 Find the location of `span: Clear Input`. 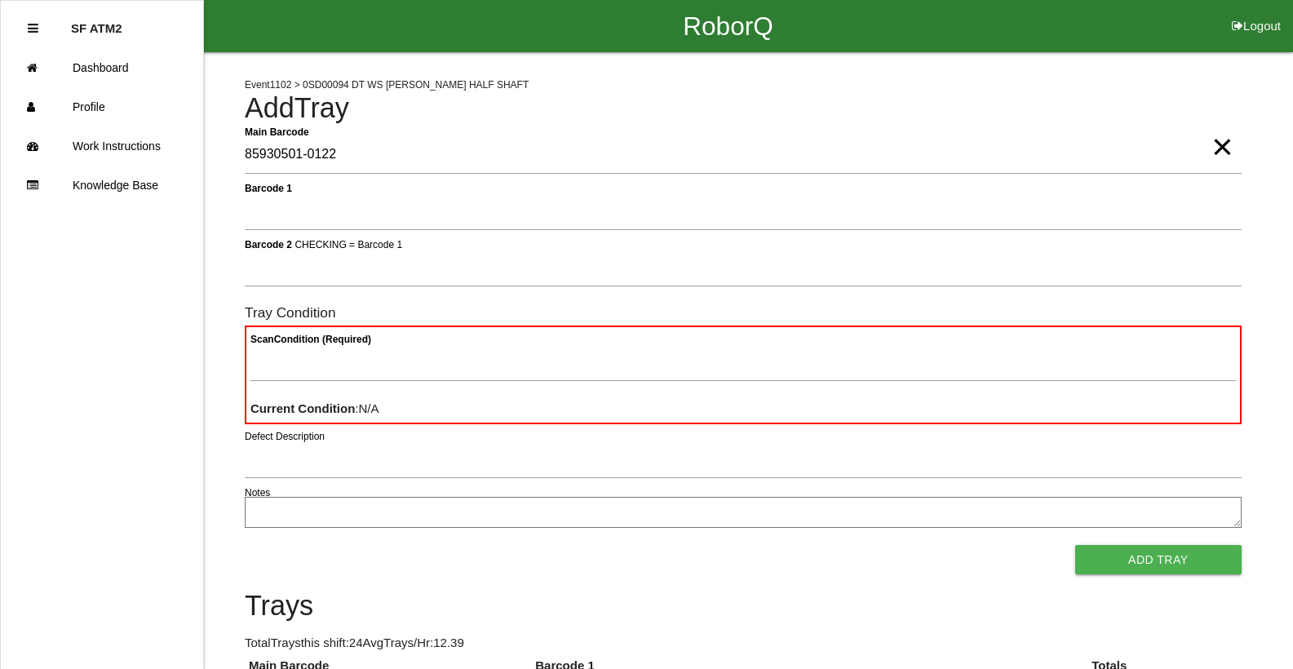

span: Clear Input is located at coordinates (1222, 131).